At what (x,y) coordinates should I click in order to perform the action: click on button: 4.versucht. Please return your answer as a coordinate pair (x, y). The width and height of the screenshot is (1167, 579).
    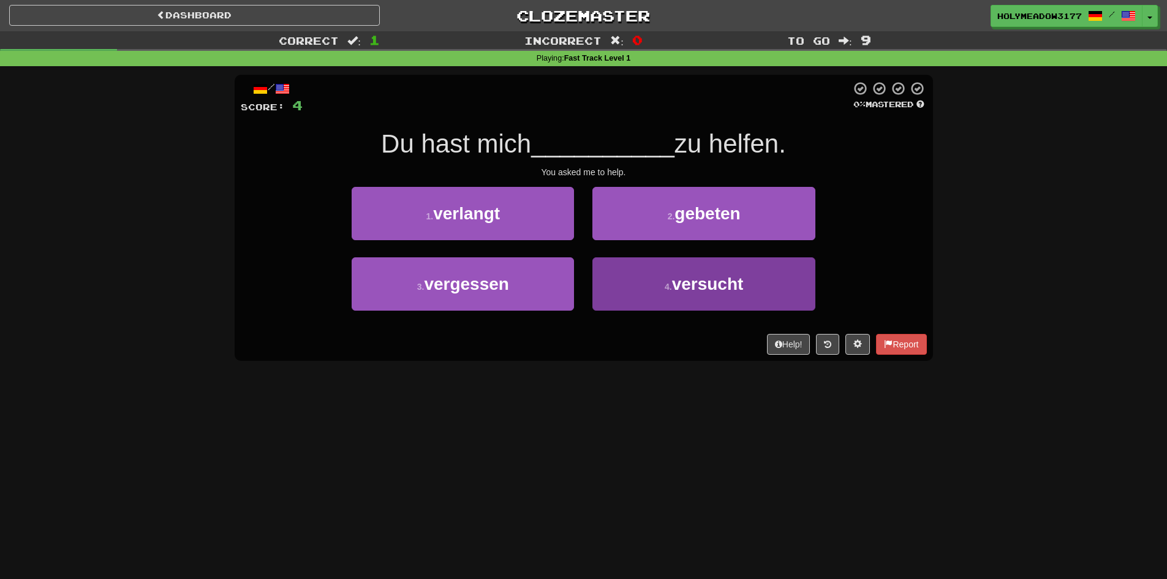
    Looking at the image, I should click on (703, 284).